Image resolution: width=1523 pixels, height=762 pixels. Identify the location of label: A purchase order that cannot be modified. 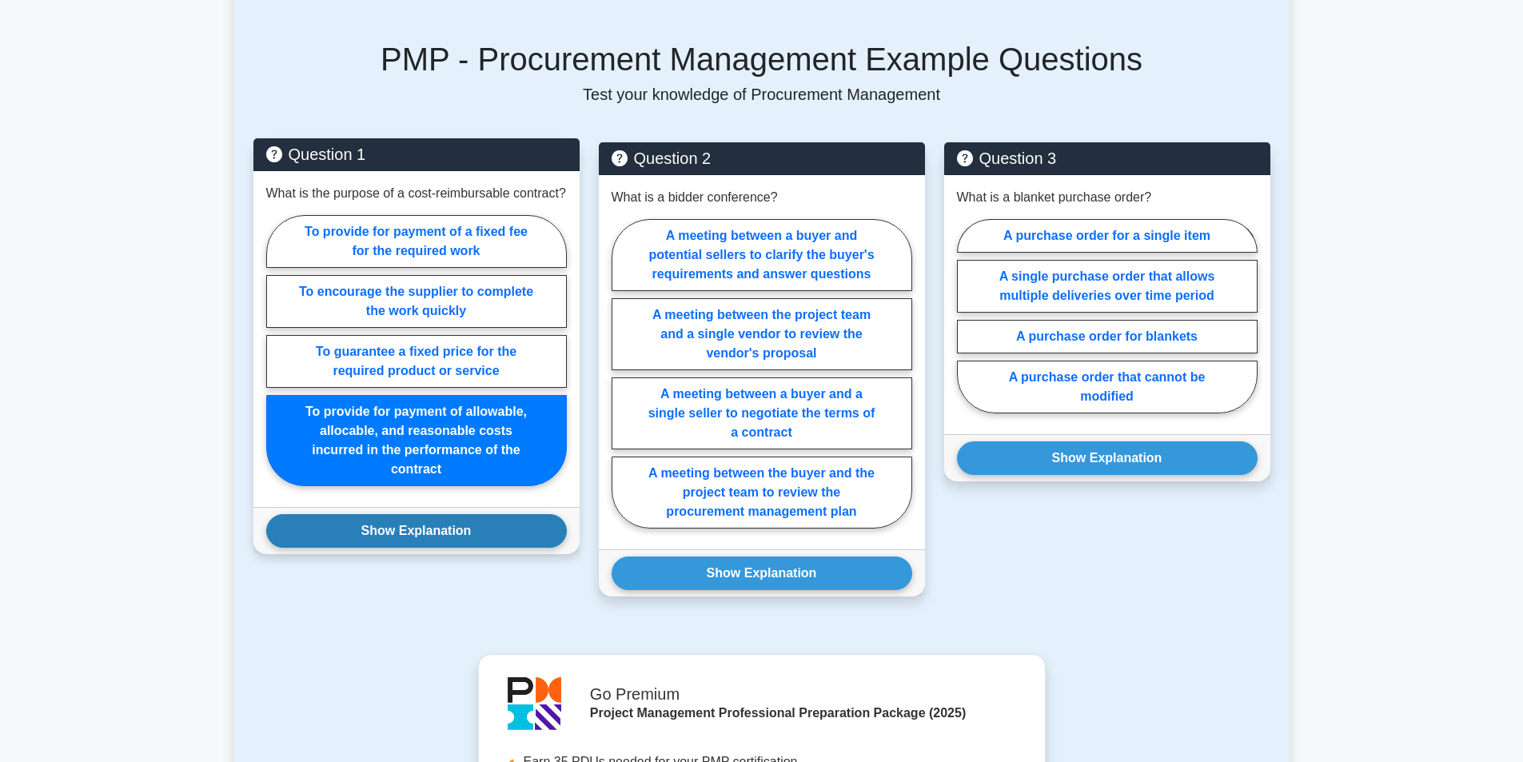
(1107, 387).